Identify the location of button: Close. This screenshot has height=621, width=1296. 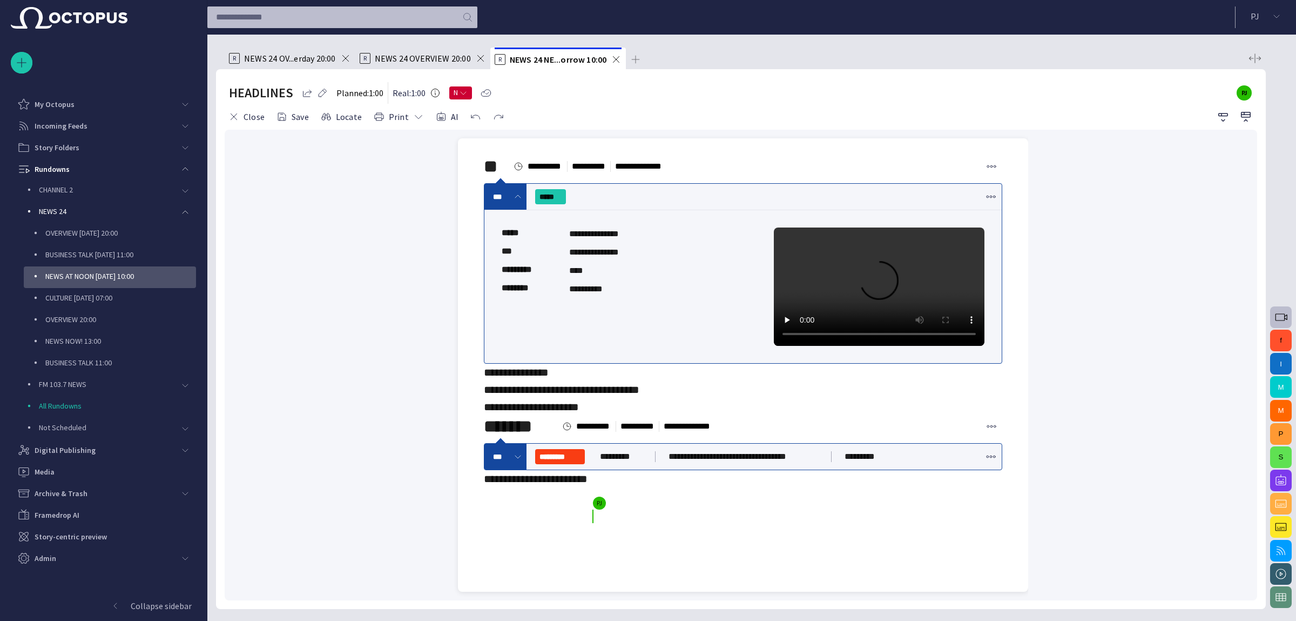
(246, 117).